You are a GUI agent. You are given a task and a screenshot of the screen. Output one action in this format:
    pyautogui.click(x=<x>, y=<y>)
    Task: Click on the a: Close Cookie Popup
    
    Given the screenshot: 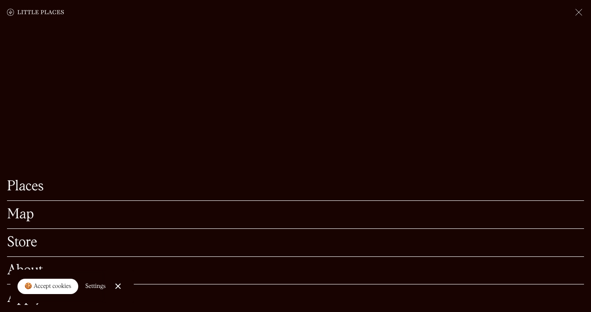 What is the action you would take?
    pyautogui.click(x=118, y=286)
    